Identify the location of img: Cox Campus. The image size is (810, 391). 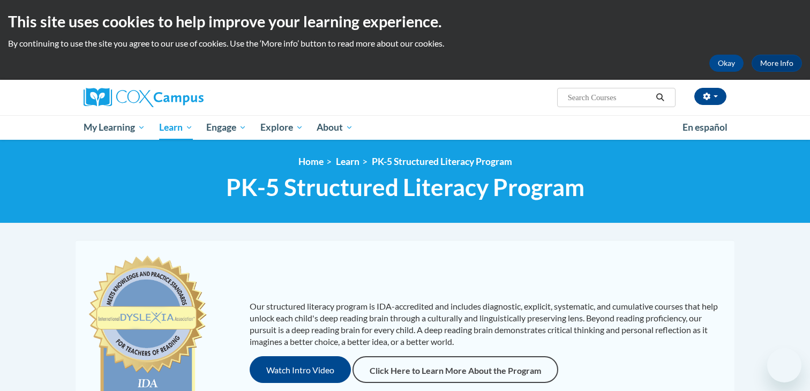
(144, 97).